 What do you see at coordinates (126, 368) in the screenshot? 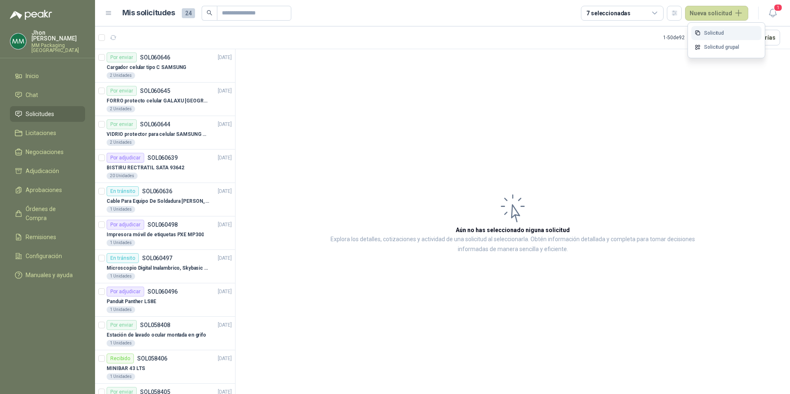
I see `p: MINIBAR 43 LTS` at bounding box center [126, 368].